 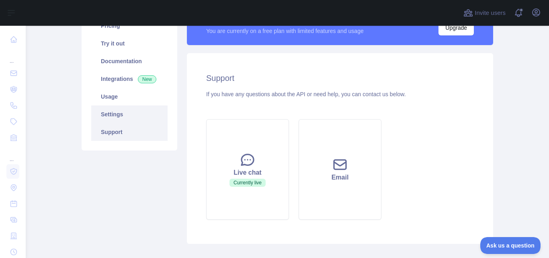 What do you see at coordinates (340, 78) in the screenshot?
I see `h2: Support` at bounding box center [340, 78].